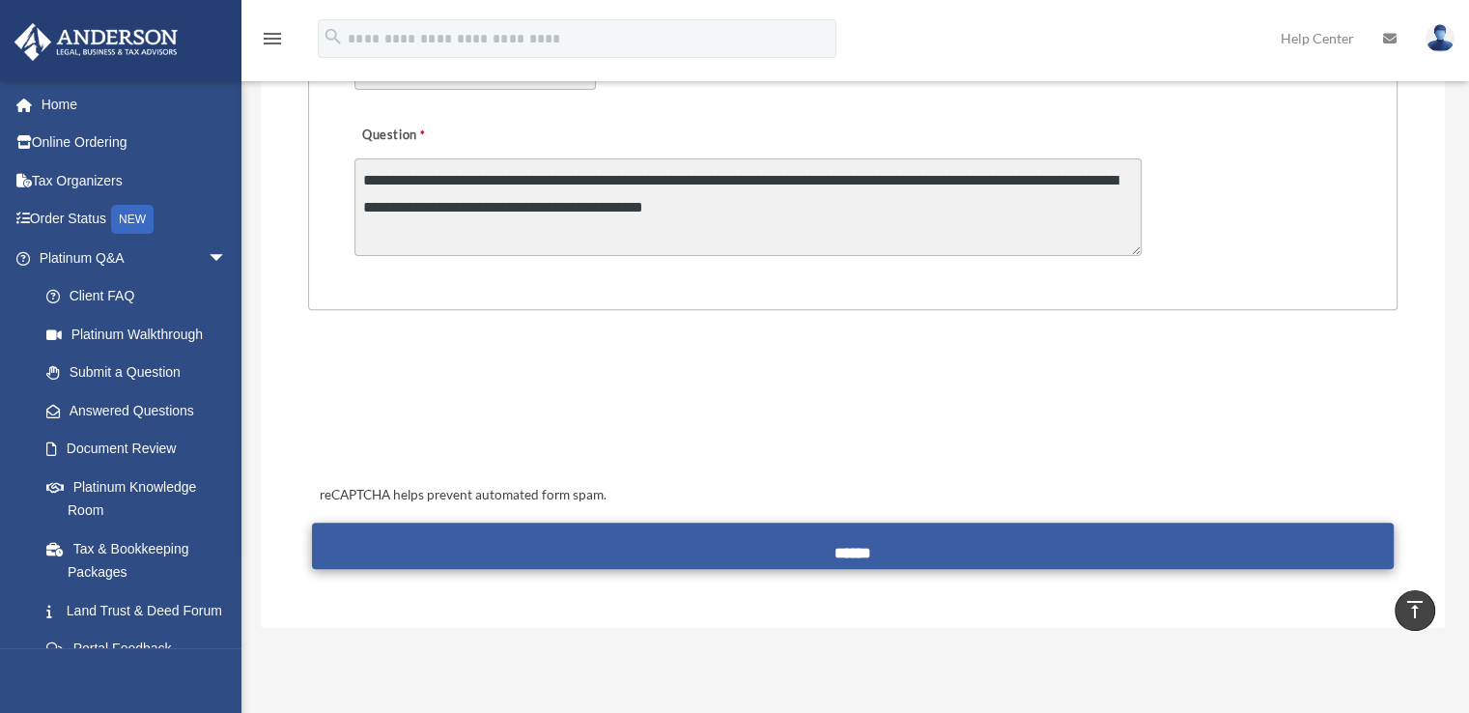 The width and height of the screenshot is (1469, 713). Describe the element at coordinates (141, 449) in the screenshot. I see `a: Document Review` at that location.